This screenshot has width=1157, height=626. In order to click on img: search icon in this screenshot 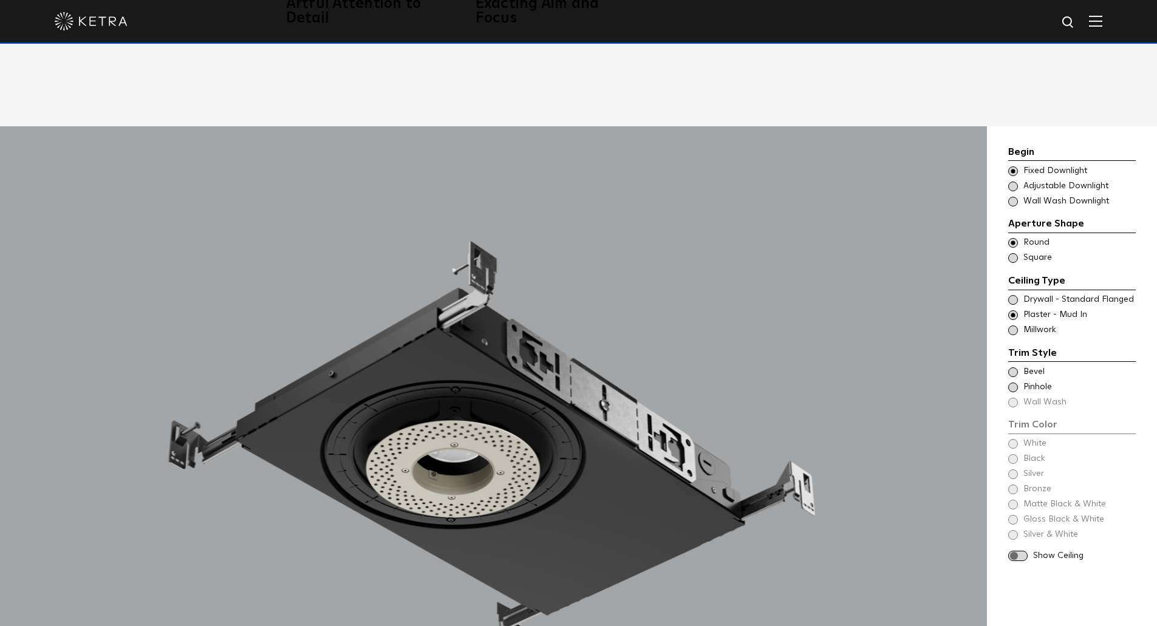, I will do `click(1069, 22)`.